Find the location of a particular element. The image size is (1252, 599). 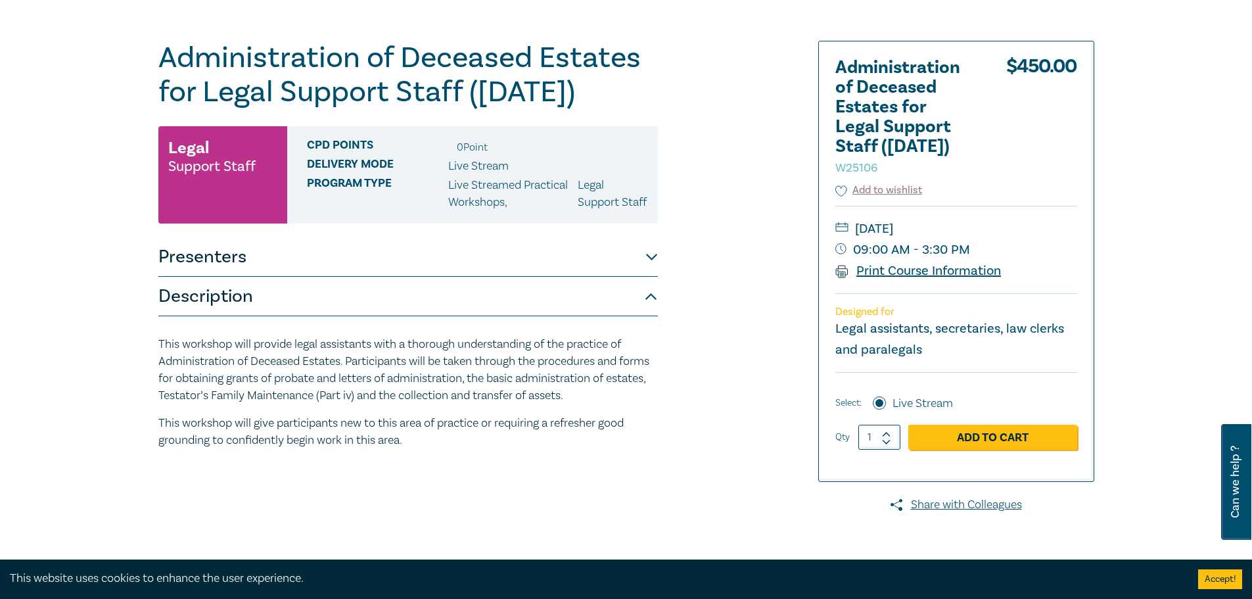

p: Live Streamed Practical Workshops , is located at coordinates (513, 194).